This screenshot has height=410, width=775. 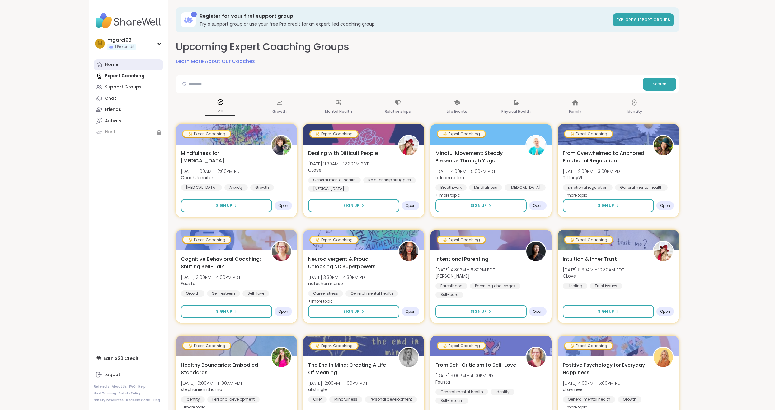 What do you see at coordinates (495, 286) in the screenshot?
I see `div: Parenting challenges` at bounding box center [495, 286].